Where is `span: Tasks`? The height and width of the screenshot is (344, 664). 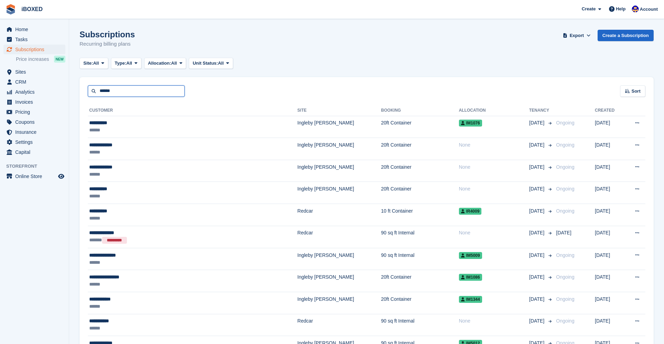 span: Tasks is located at coordinates (36, 39).